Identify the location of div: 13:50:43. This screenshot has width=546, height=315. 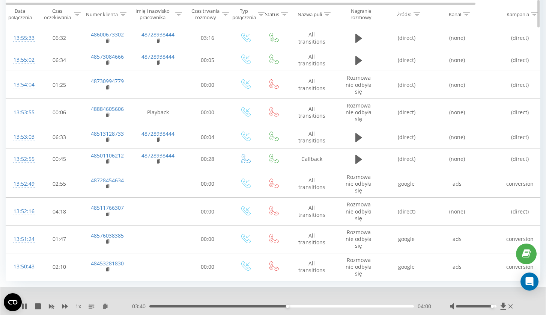
(21, 266).